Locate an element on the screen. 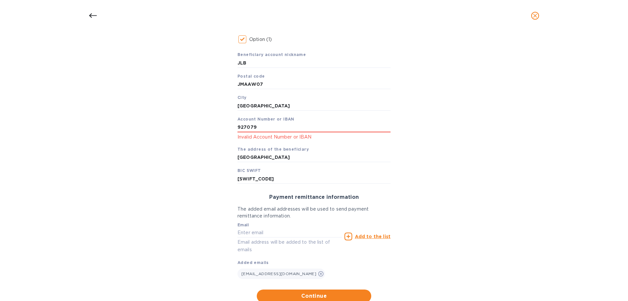 This screenshot has width=628, height=301. button: close is located at coordinates (535, 16).